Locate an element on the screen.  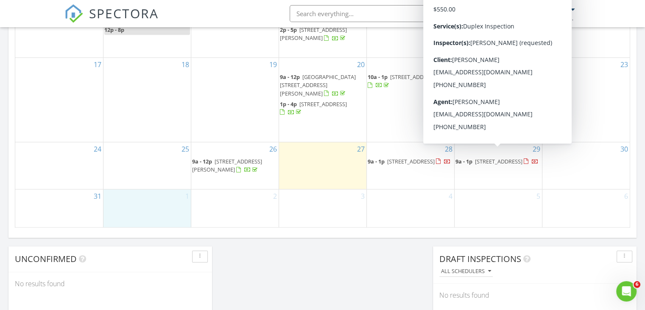
a: Go to August 17, 2025 is located at coordinates (98, 64).